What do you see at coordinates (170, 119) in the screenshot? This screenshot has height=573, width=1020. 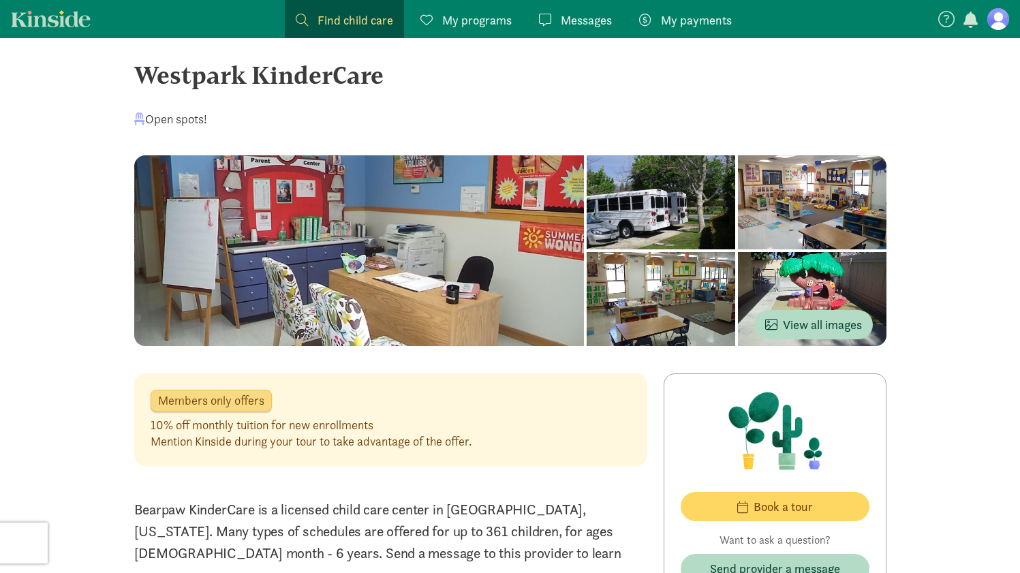 I see `div: Open spots!` at bounding box center [170, 119].